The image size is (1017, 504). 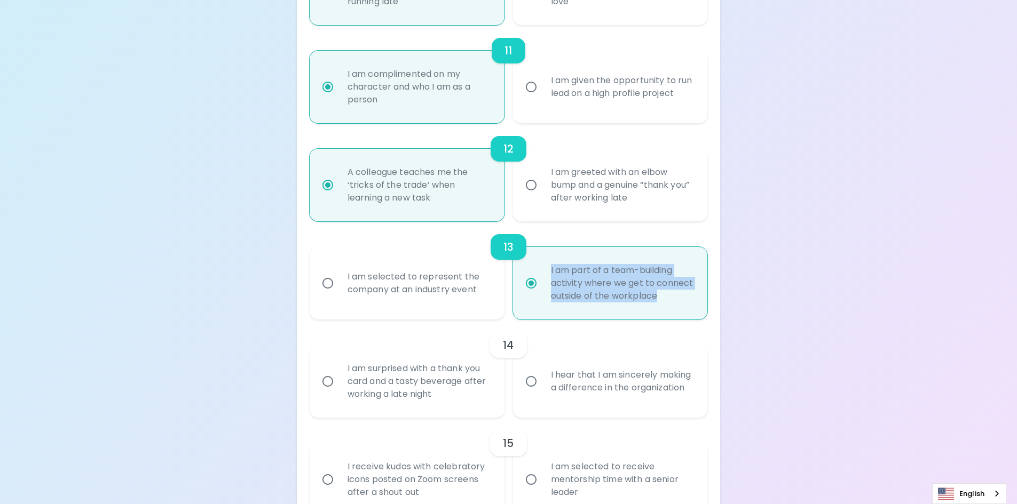 What do you see at coordinates (508, 247) in the screenshot?
I see `h6: 13` at bounding box center [508, 247].